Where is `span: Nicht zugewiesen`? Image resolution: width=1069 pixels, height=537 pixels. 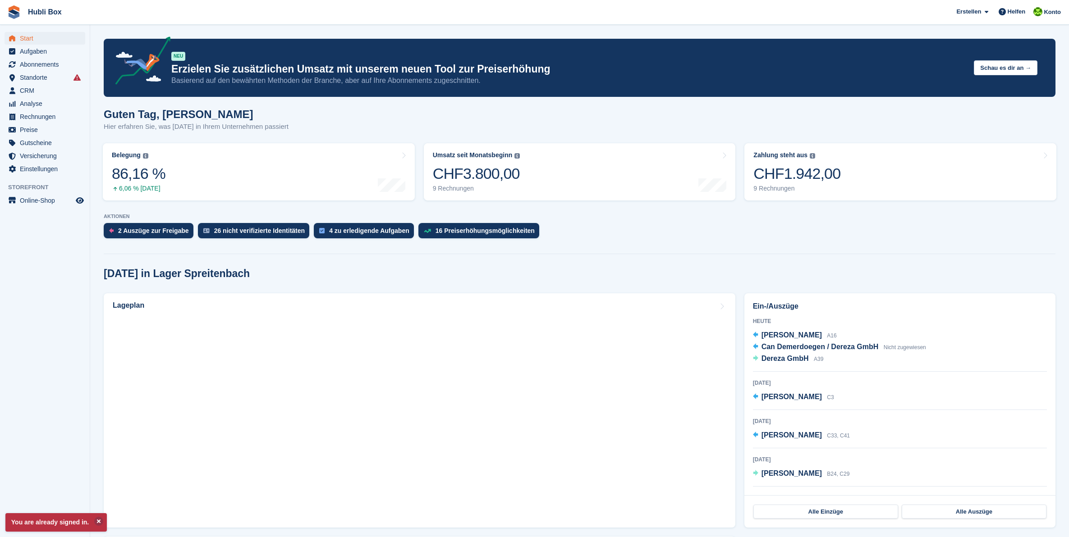
span: Nicht zugewiesen is located at coordinates (905, 348).